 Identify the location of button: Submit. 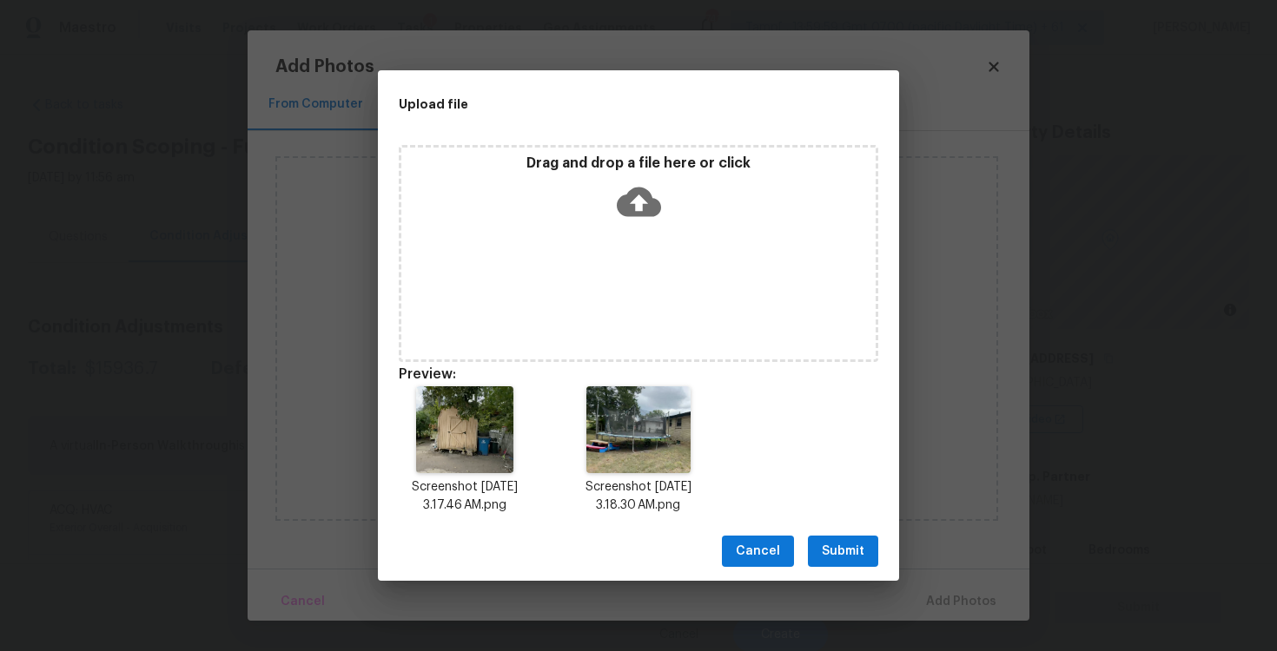
(842, 551).